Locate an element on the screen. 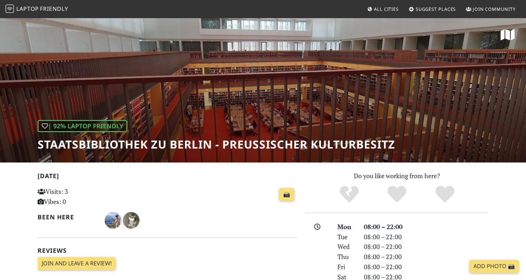 The image size is (526, 280). p: Do you like working from here? is located at coordinates (397, 175).